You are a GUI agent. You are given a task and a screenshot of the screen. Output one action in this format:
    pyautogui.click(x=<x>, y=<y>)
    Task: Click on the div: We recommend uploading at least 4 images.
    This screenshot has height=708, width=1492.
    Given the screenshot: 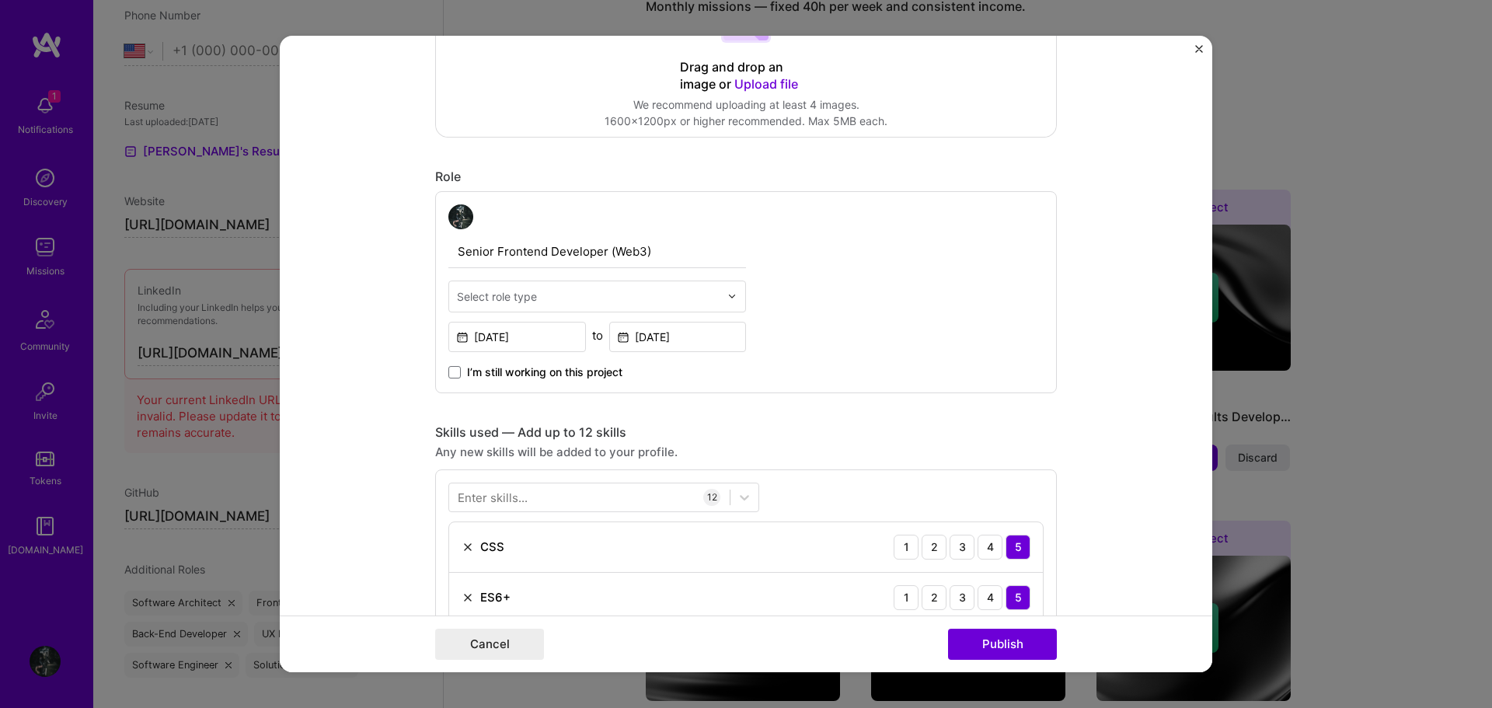 What is the action you would take?
    pyautogui.click(x=746, y=104)
    